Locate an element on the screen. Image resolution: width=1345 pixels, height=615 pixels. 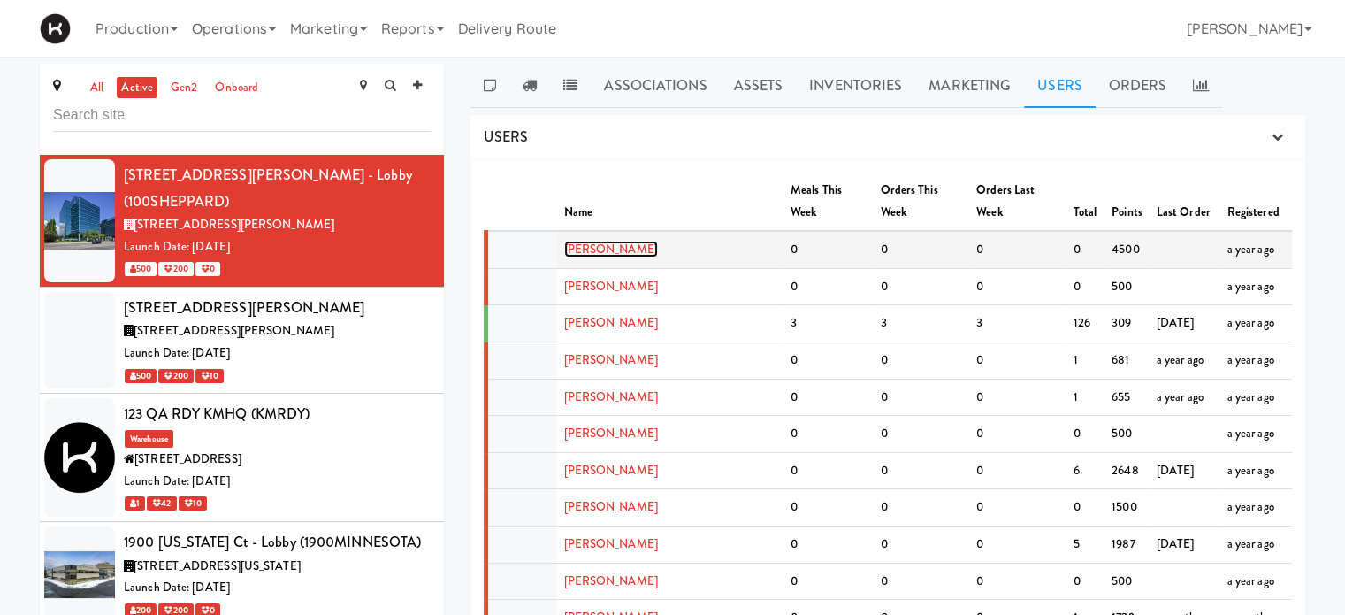
td: 6 is located at coordinates (1085, 470).